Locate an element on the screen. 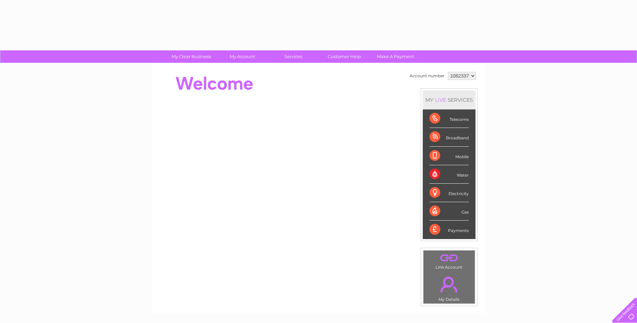  div: Water is located at coordinates (449, 174).